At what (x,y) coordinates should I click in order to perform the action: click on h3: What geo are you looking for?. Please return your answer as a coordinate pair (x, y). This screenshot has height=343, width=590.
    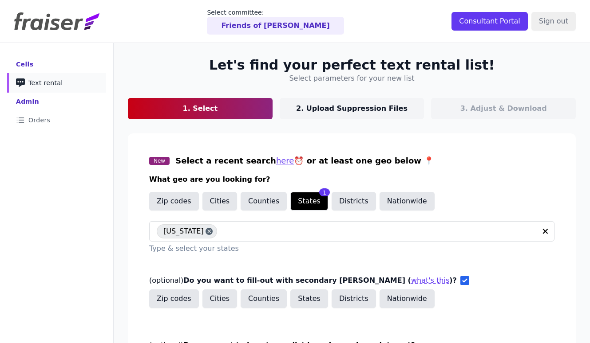
    Looking at the image, I should click on (351, 180).